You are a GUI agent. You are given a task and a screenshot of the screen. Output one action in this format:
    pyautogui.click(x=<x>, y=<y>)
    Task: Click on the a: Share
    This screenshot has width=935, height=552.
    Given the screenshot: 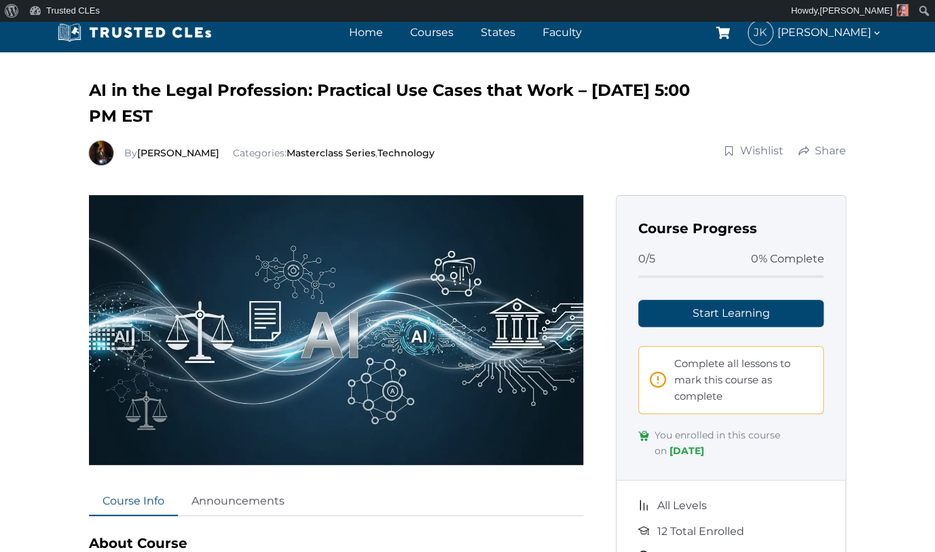 What is the action you would take?
    pyautogui.click(x=823, y=151)
    